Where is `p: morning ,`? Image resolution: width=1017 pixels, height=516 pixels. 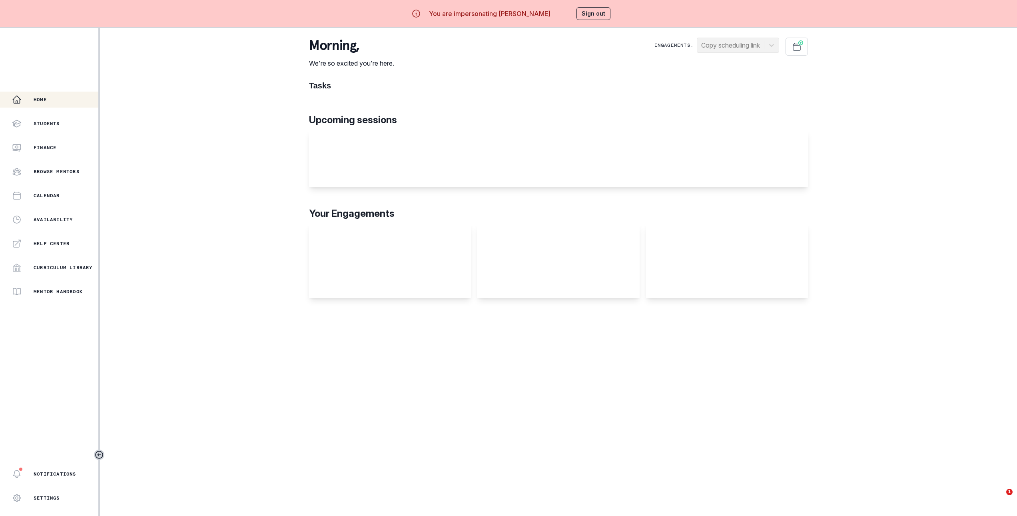
p: morning , is located at coordinates (351, 46).